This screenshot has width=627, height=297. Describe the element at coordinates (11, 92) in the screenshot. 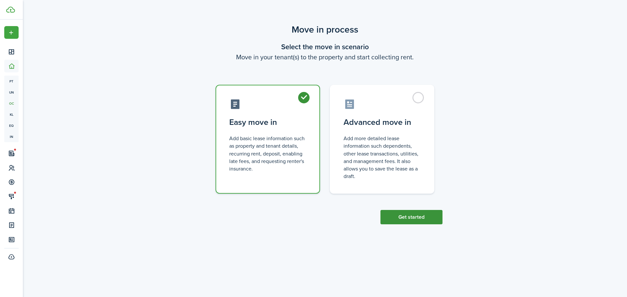

I see `span: un` at that location.